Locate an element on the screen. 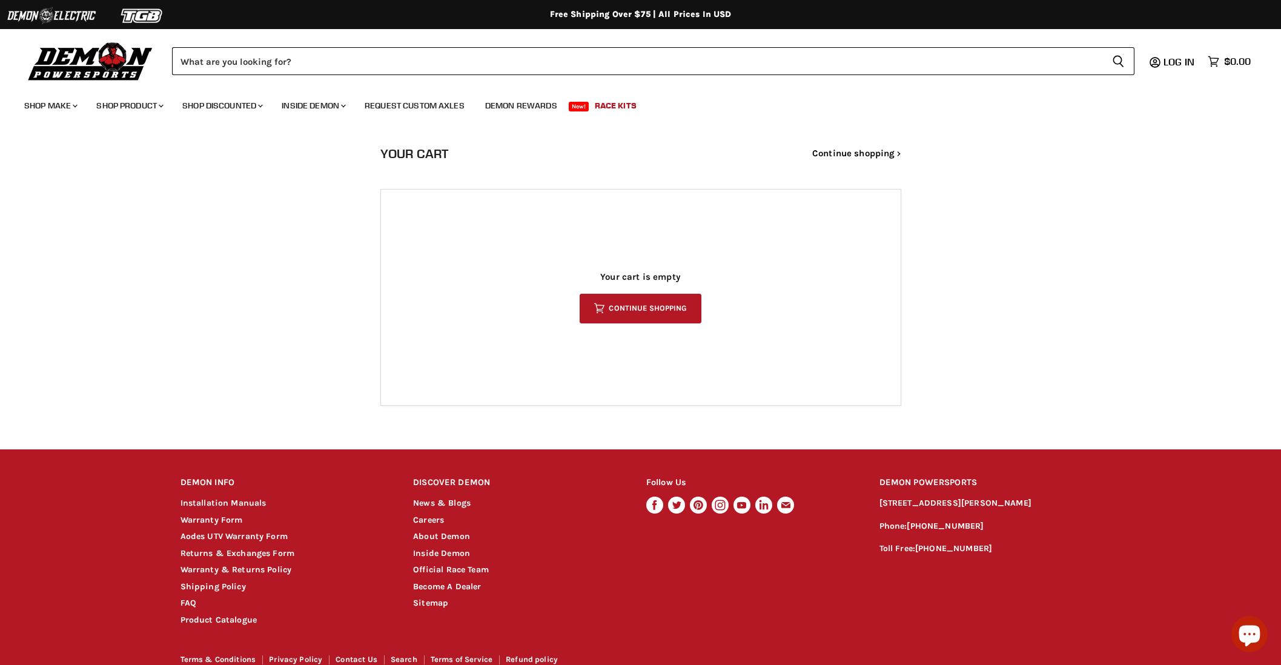  a: Race Kits is located at coordinates (615, 105).